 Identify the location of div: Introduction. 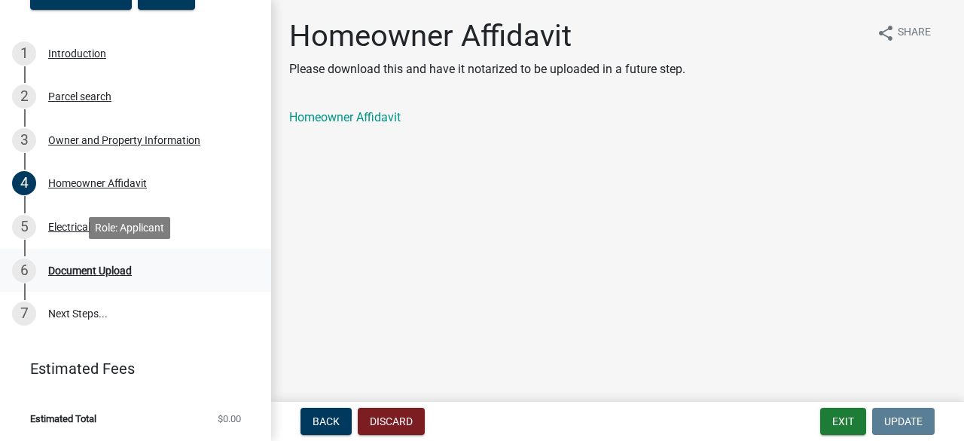
(77, 53).